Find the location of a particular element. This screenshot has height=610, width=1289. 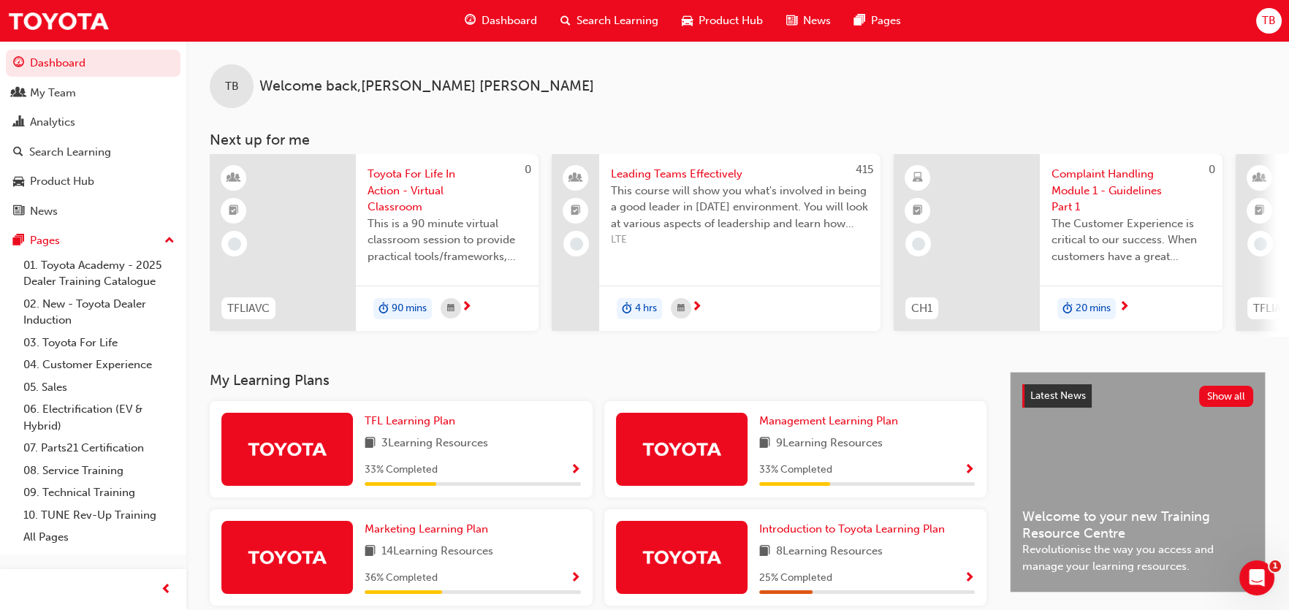

span: 9 Learning Resources is located at coordinates (829, 443).